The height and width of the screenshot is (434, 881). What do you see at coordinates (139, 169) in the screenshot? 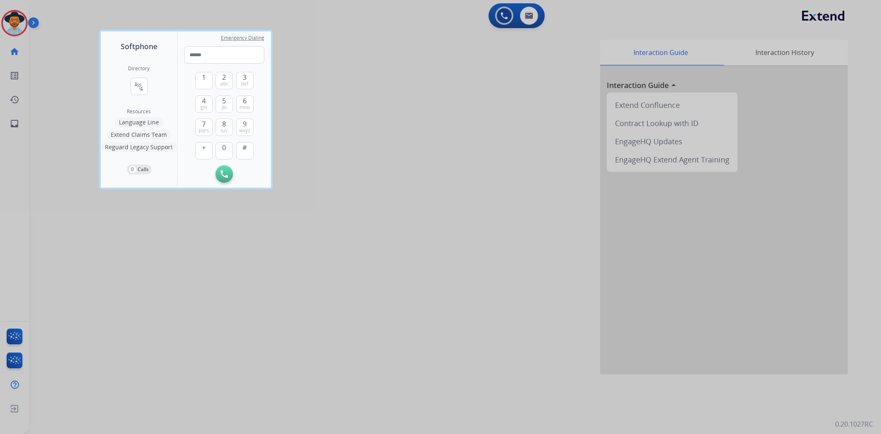
I see `button: 0Calls` at bounding box center [139, 169].